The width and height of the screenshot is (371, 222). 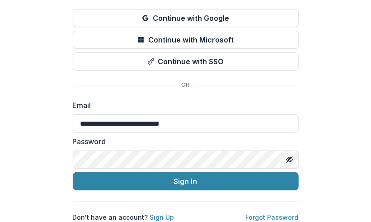 What do you see at coordinates (290, 159) in the screenshot?
I see `button: Toggle password visibility` at bounding box center [290, 159].